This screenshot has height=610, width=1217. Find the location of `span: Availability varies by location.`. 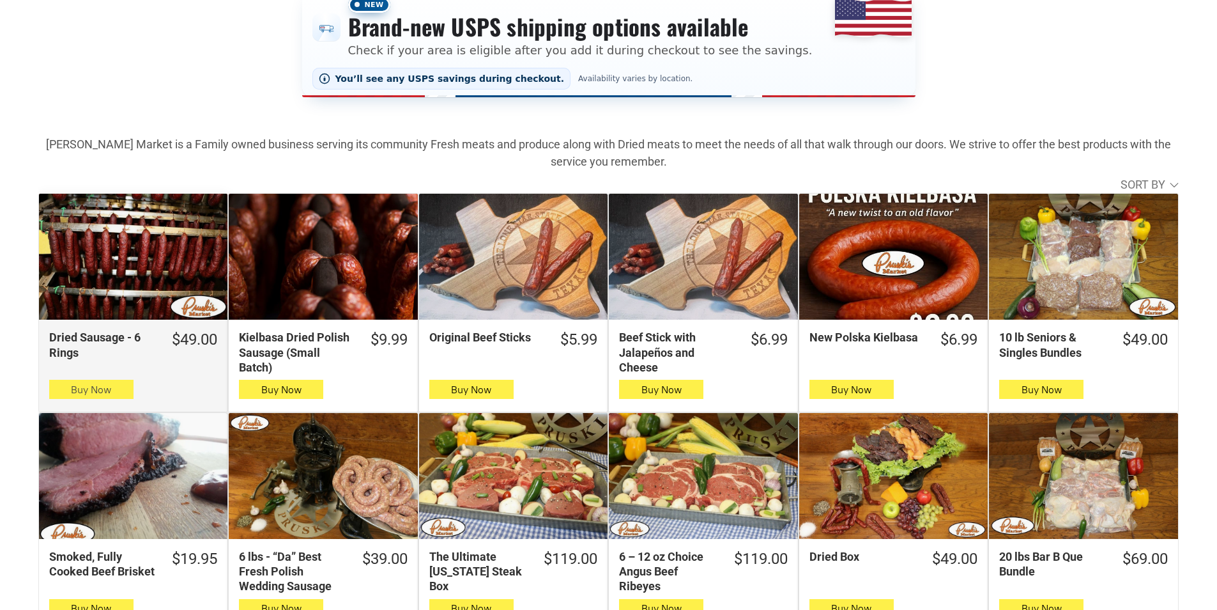

span: Availability varies by location. is located at coordinates (635, 79).